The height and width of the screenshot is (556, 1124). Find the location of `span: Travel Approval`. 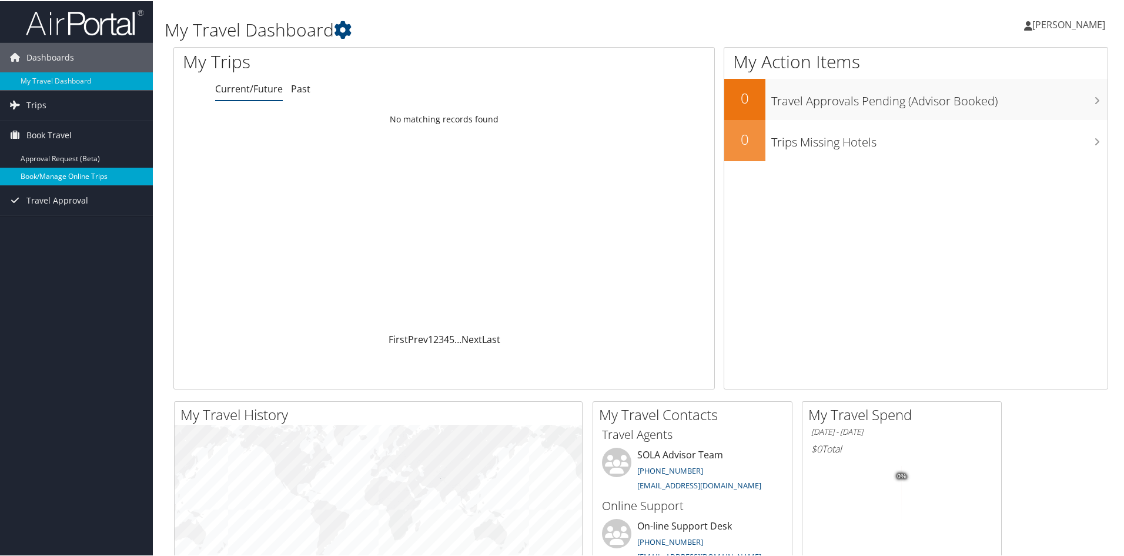

span: Travel Approval is located at coordinates (57, 199).